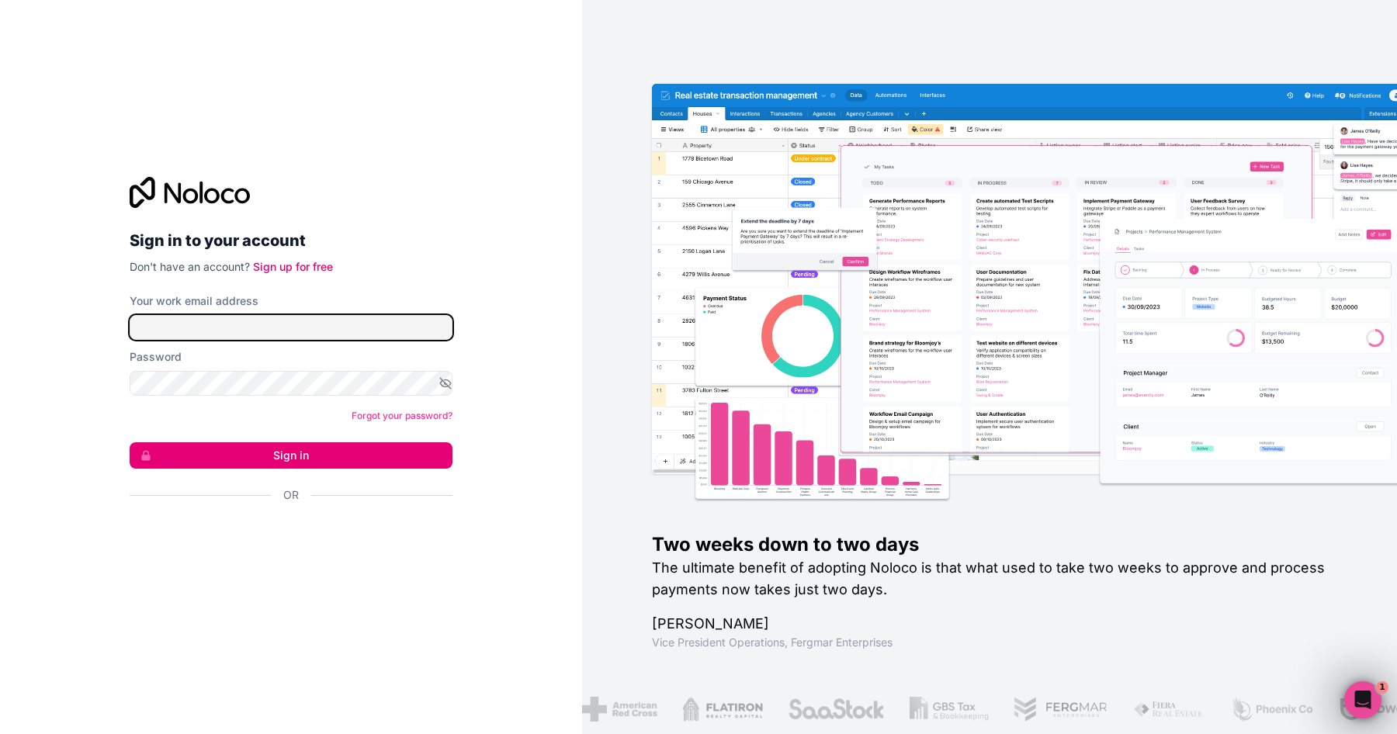  Describe the element at coordinates (291, 241) in the screenshot. I see `h2: Sign in to your account` at that location.